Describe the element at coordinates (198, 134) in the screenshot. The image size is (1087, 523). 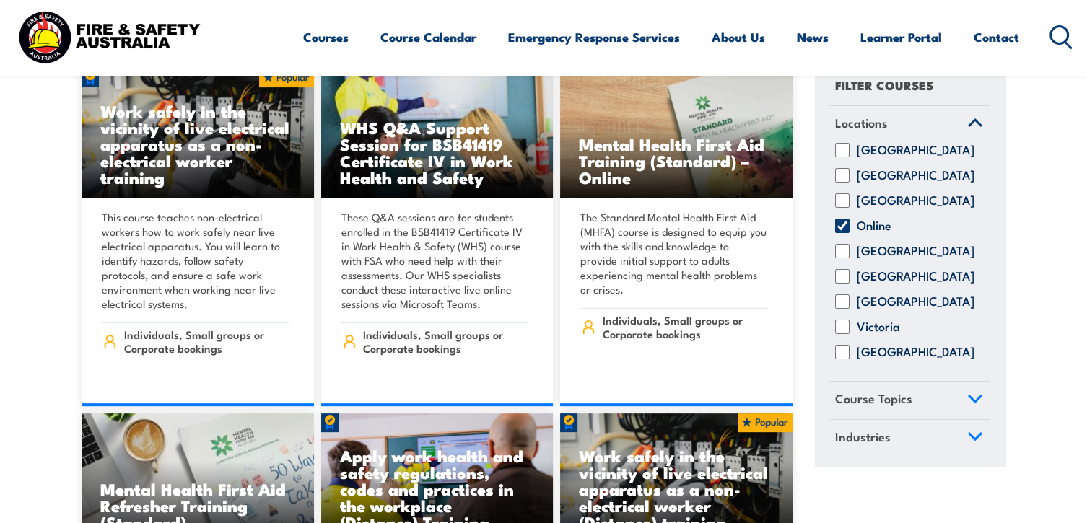
I see `img: Work safely in the vicinity of live electrical apparatus as a non-electrical worker (Distance) TR...` at that location.